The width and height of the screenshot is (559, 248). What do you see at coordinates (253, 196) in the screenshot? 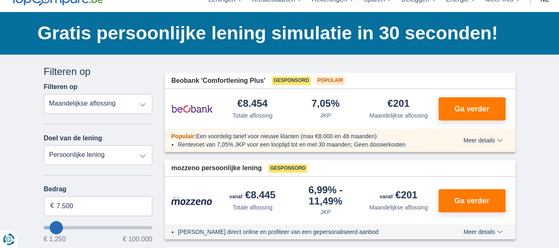
I see `div: €8.445` at bounding box center [253, 196].